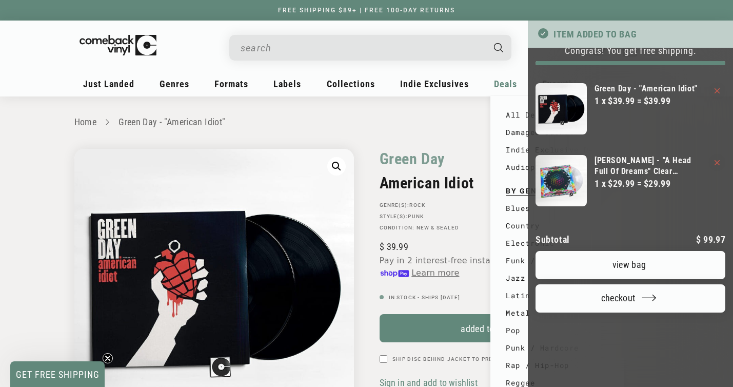 The height and width of the screenshot is (387, 733). Describe the element at coordinates (630, 34) in the screenshot. I see `div: Item added to bag` at that location.